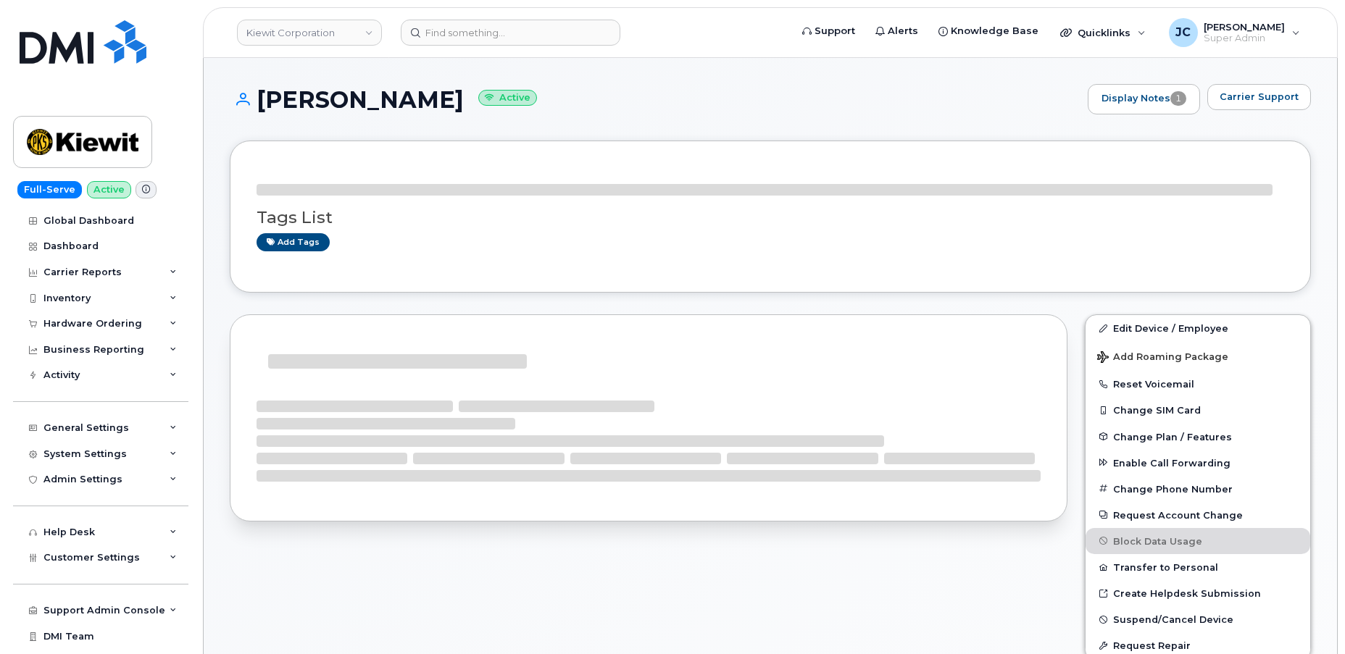  I want to click on a: Display Notes1, so click(1143, 99).